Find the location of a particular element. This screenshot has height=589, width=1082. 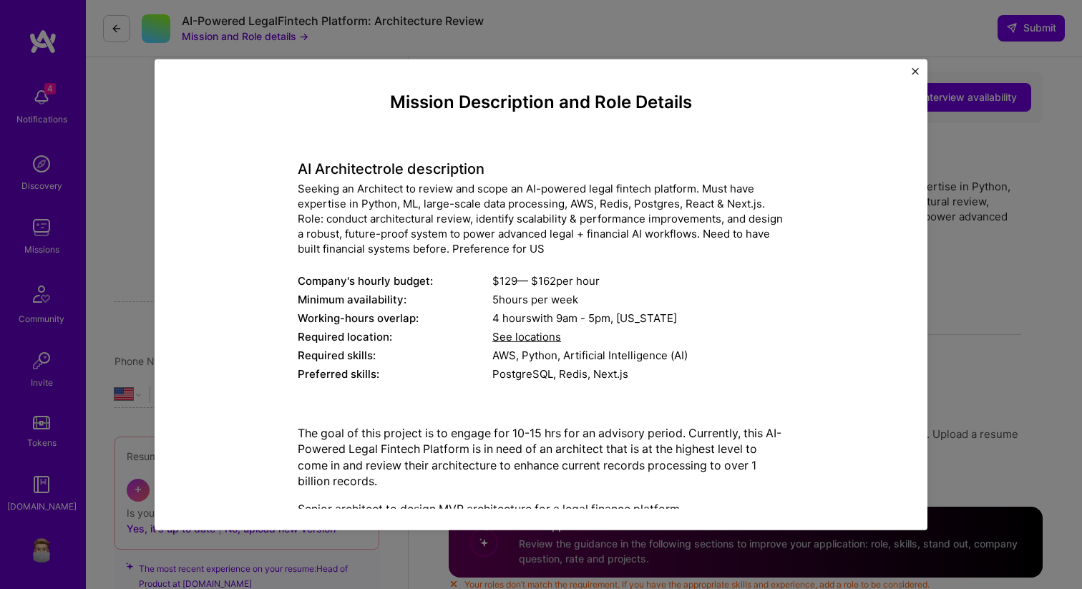

div: Seeking an Architect to review and scope an AI-powered legal fintech platform. Must have expertis... is located at coordinates (541, 218).